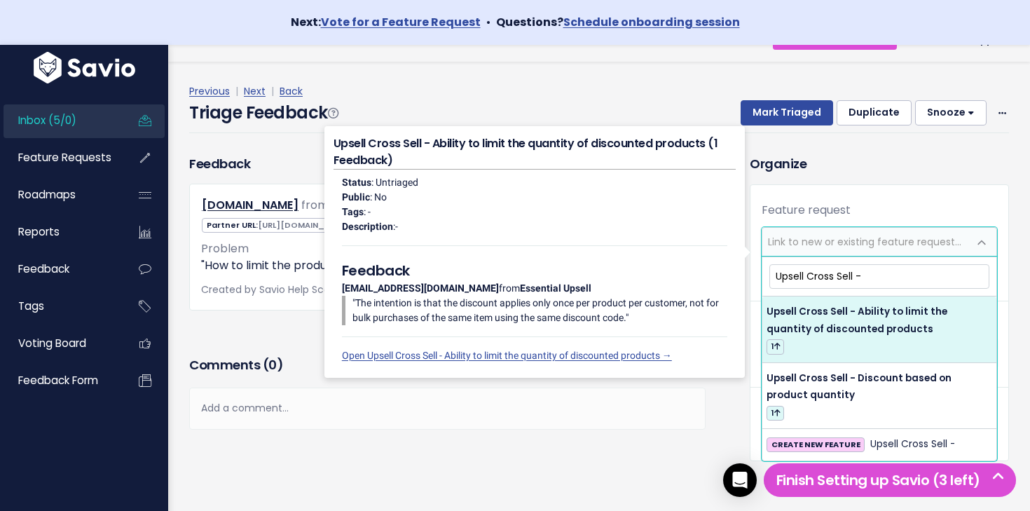 The height and width of the screenshot is (511, 1030). What do you see at coordinates (60, 381) in the screenshot?
I see `a: Feedback form` at bounding box center [60, 381].